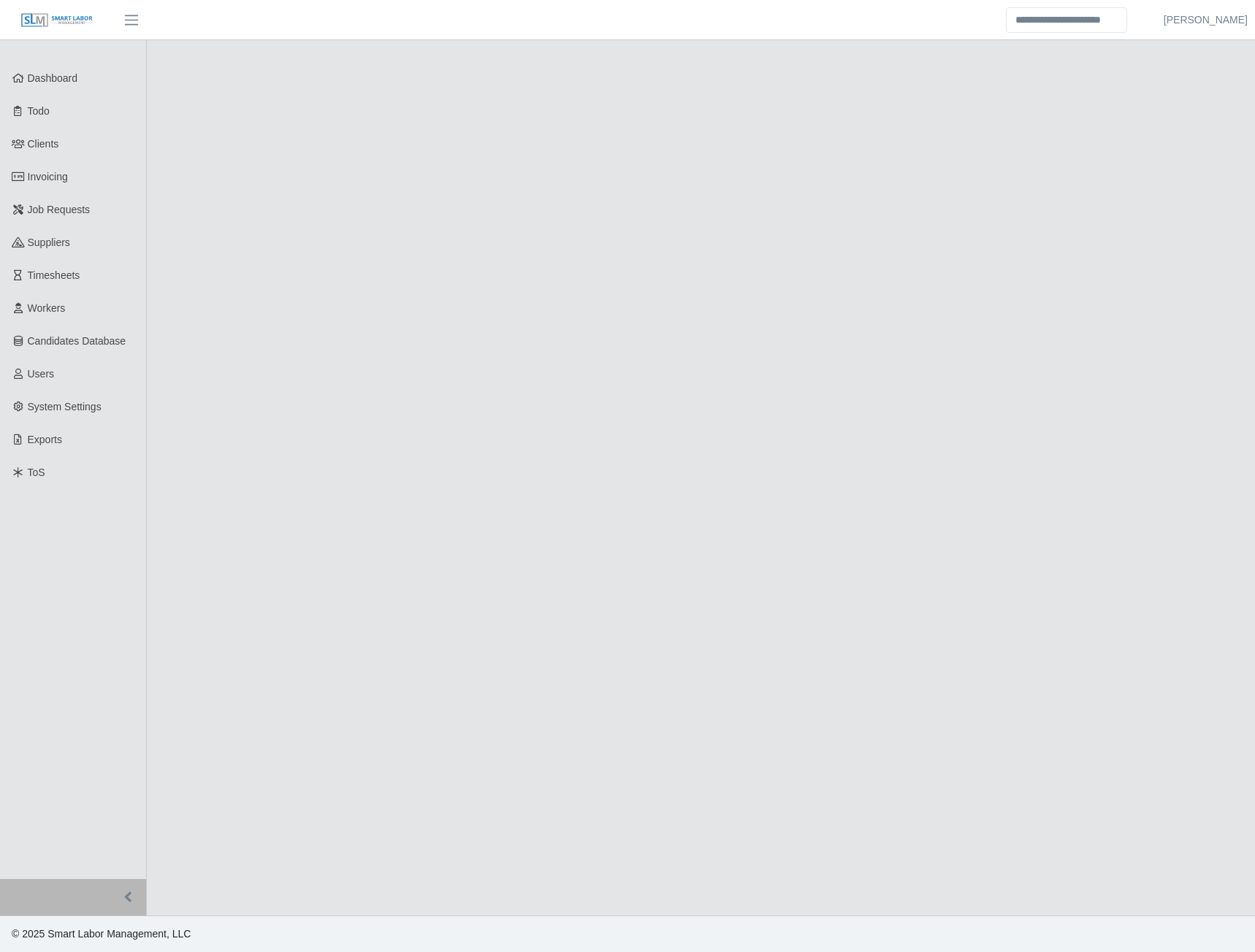 The width and height of the screenshot is (1255, 952). I want to click on span: Suppliers, so click(49, 243).